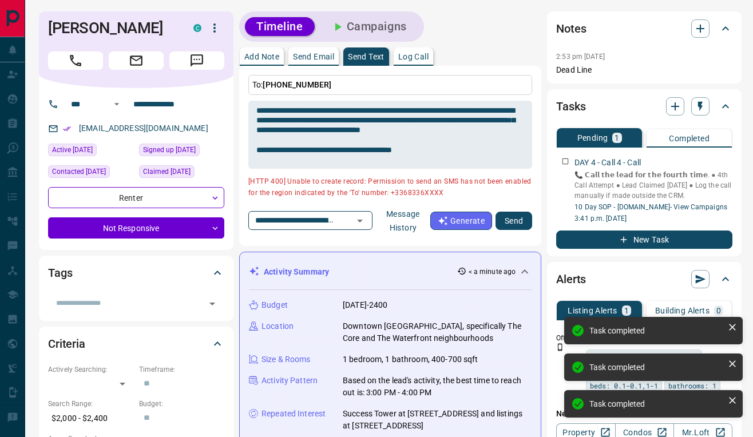 The height and width of the screenshot is (437, 753). What do you see at coordinates (136, 344) in the screenshot?
I see `div: Criteria` at bounding box center [136, 344].